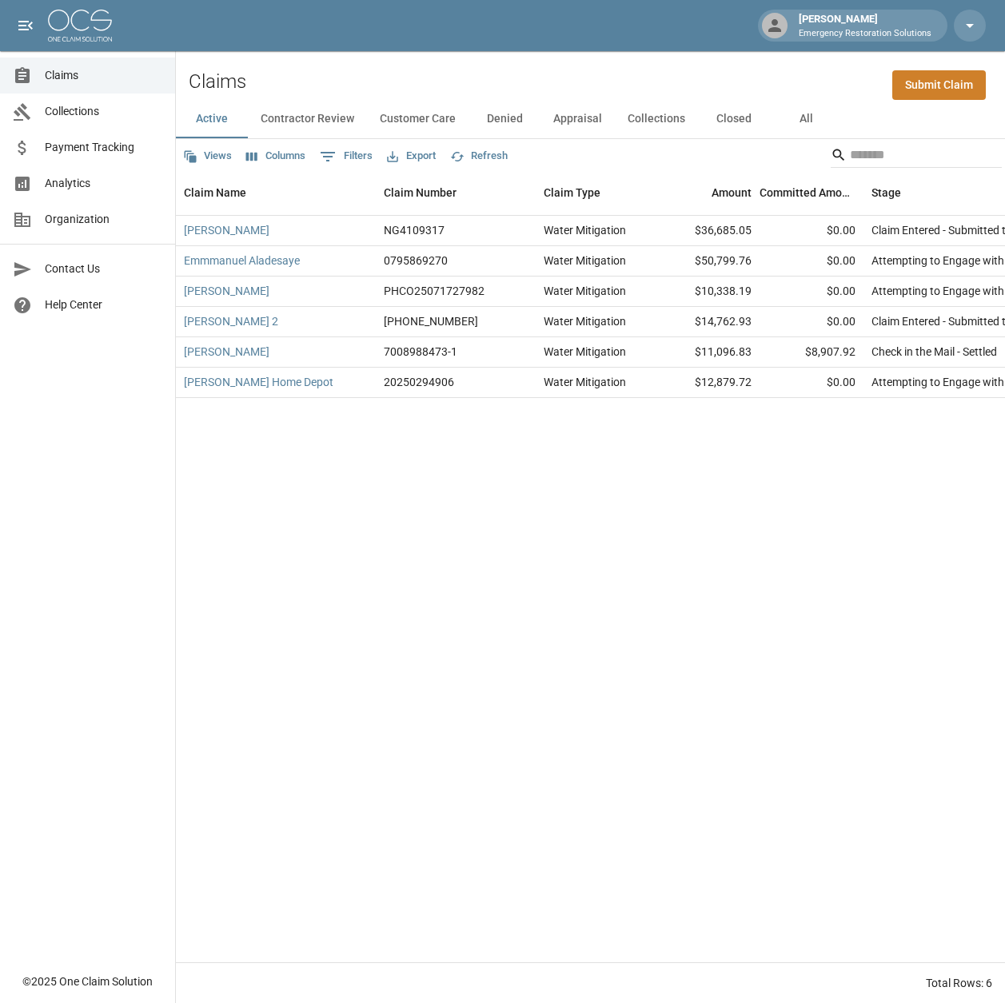  Describe the element at coordinates (103, 147) in the screenshot. I see `span: Payment Tracking` at that location.